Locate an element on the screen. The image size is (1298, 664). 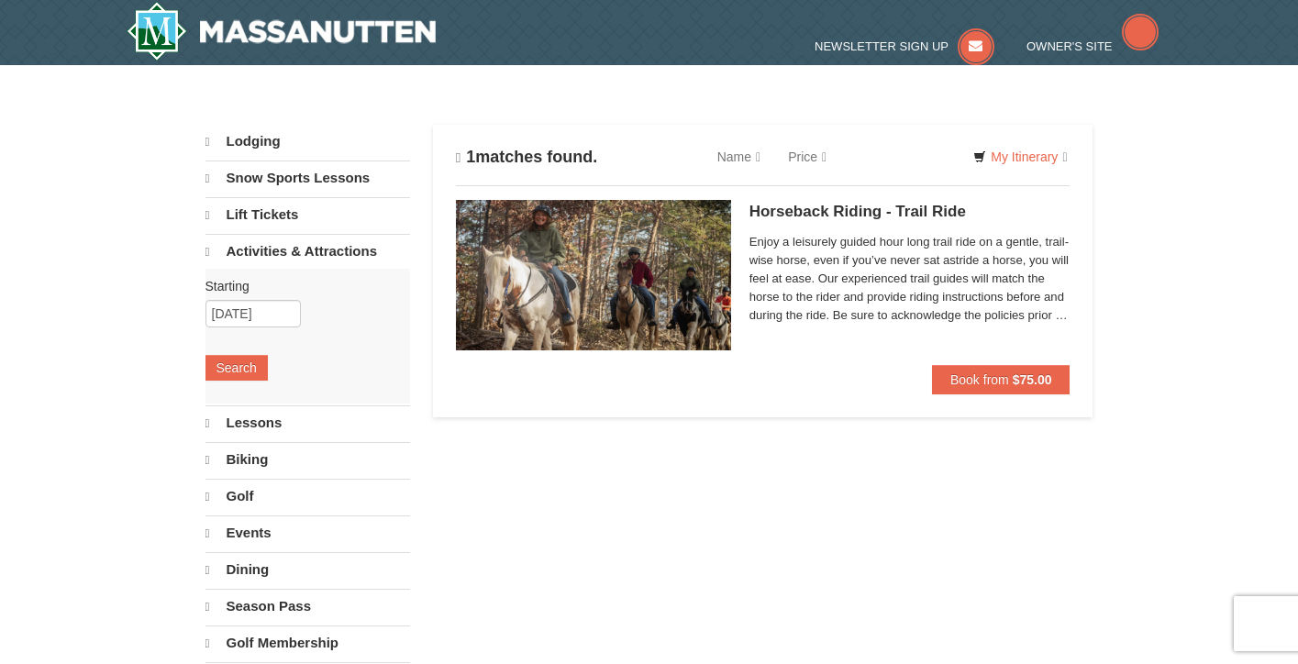
button: Search is located at coordinates (237, 368).